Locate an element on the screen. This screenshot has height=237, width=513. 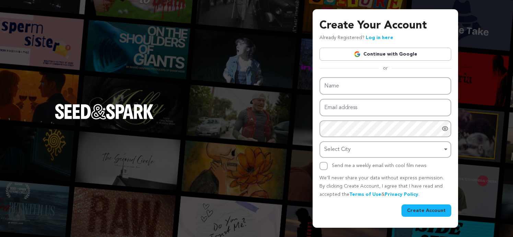
a: Seed&Spark Homepage is located at coordinates (104, 118).